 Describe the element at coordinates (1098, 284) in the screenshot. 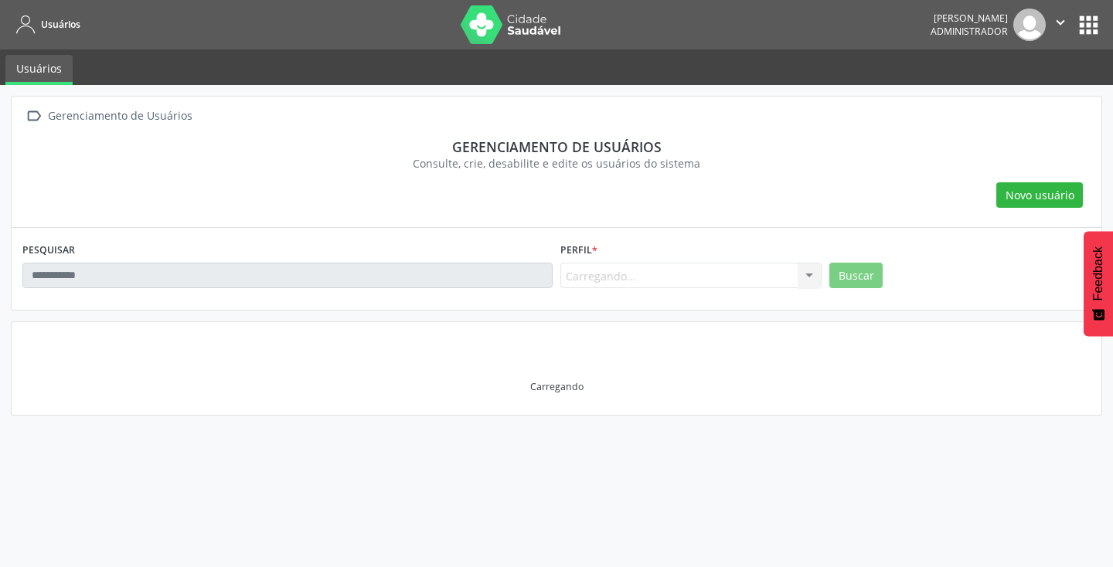

I see `button: Feedback - Mostrar pesquisa` at that location.